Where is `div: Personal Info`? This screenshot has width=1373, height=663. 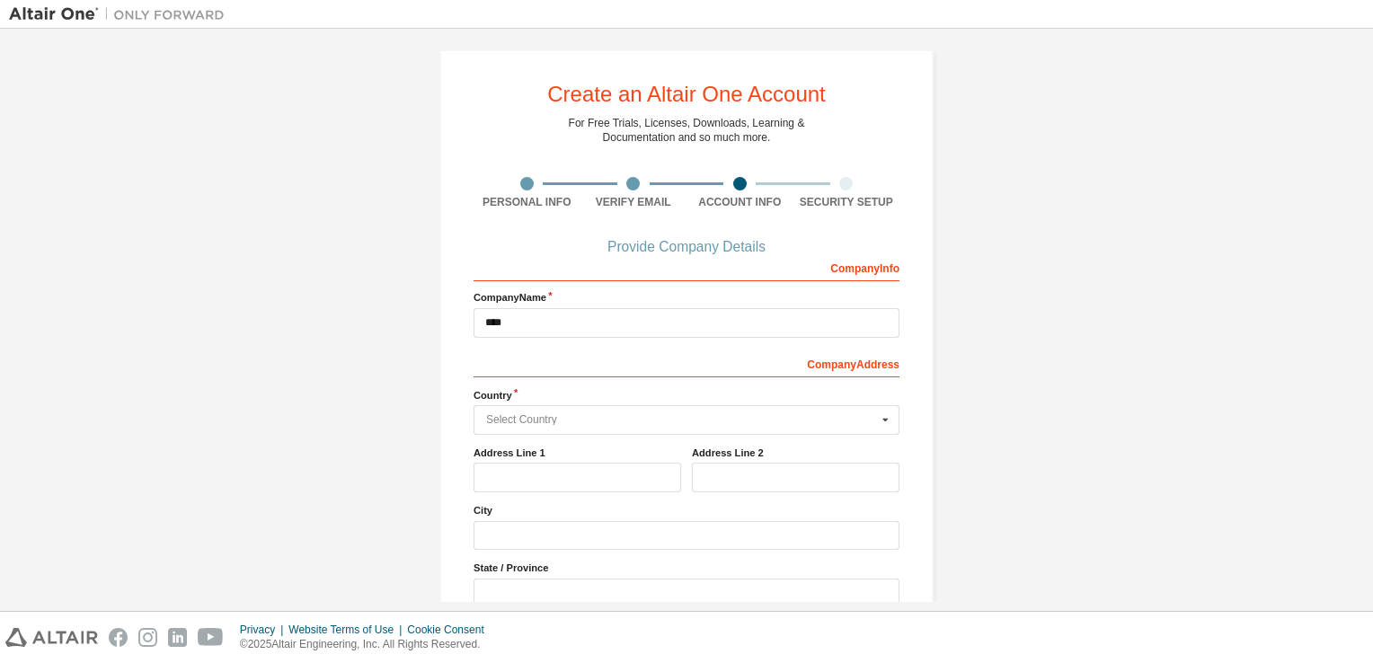 div: Personal Info is located at coordinates (527, 202).